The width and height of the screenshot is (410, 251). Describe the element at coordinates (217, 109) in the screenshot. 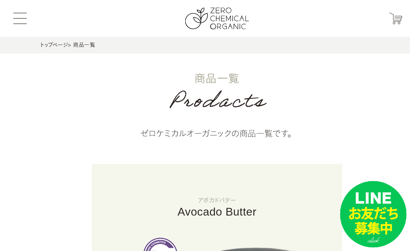

I see `img: 商品一覧` at that location.